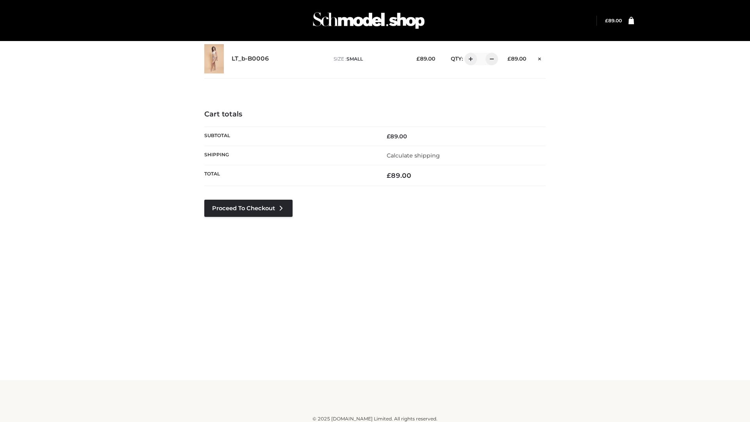 The width and height of the screenshot is (750, 422). What do you see at coordinates (250, 59) in the screenshot?
I see `a: LT_b-B0006` at bounding box center [250, 59].